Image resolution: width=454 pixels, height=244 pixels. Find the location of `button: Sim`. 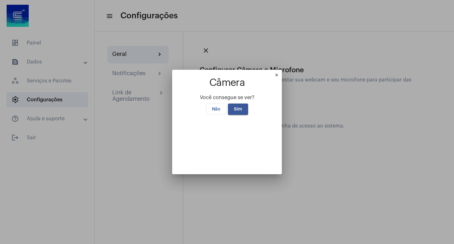

button: Sim is located at coordinates (238, 109).